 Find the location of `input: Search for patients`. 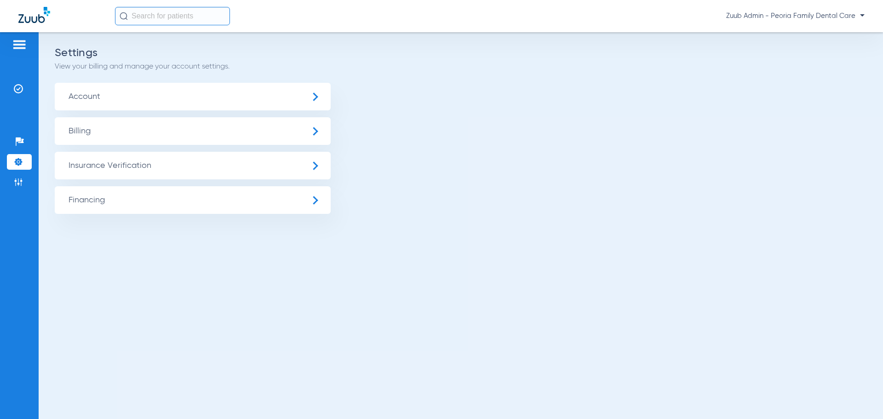

input: Search for patients is located at coordinates (173, 16).